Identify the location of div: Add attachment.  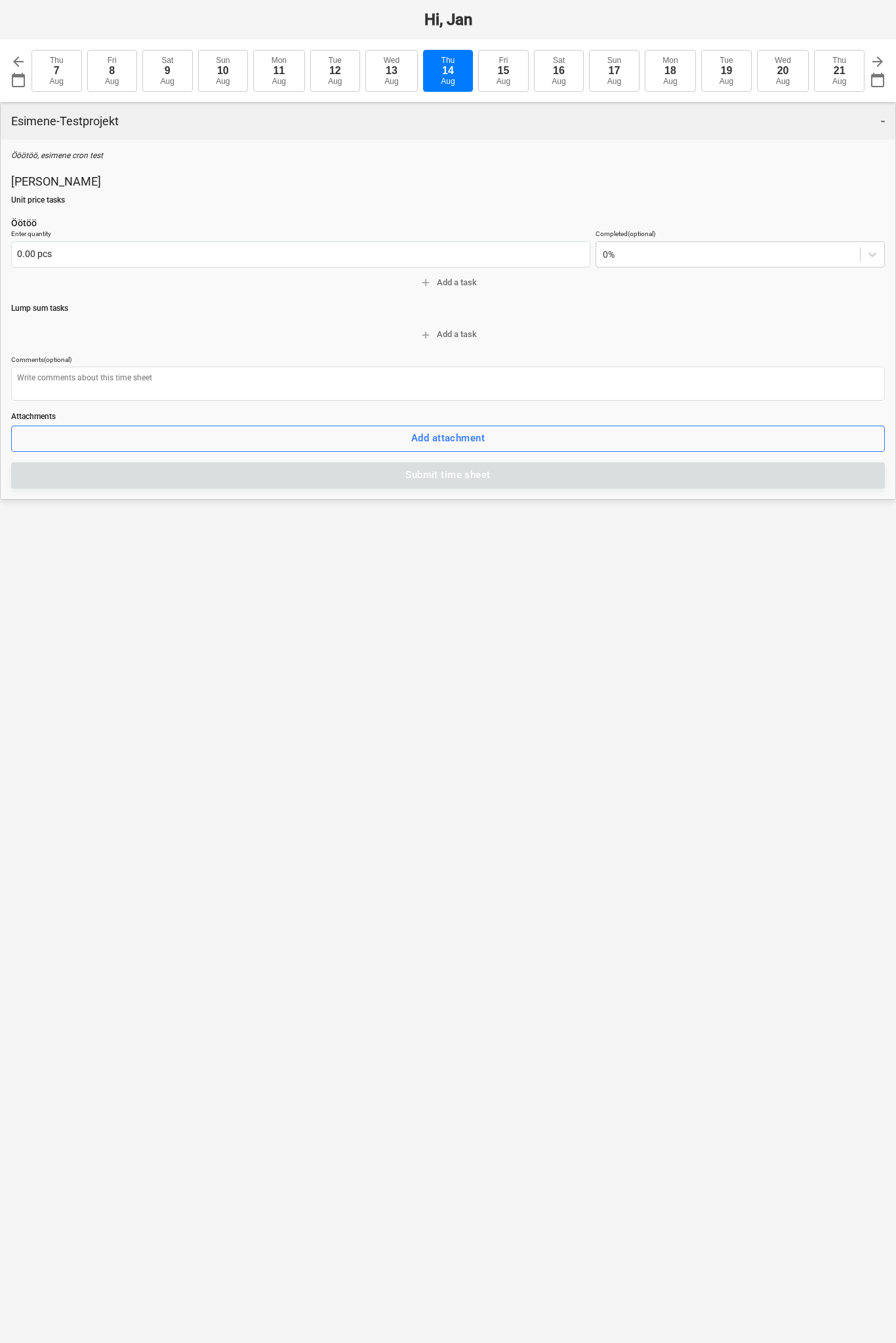
(448, 438).